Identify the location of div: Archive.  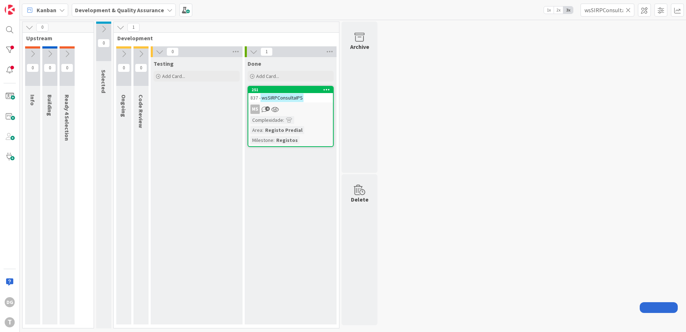
(360, 47).